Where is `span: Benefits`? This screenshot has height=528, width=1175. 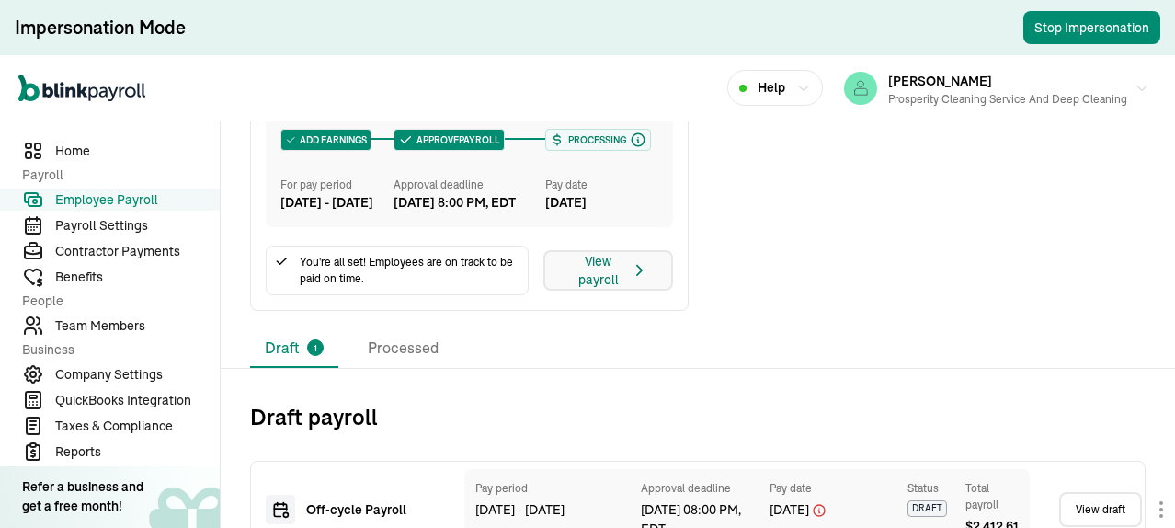
span: Benefits is located at coordinates (137, 277).